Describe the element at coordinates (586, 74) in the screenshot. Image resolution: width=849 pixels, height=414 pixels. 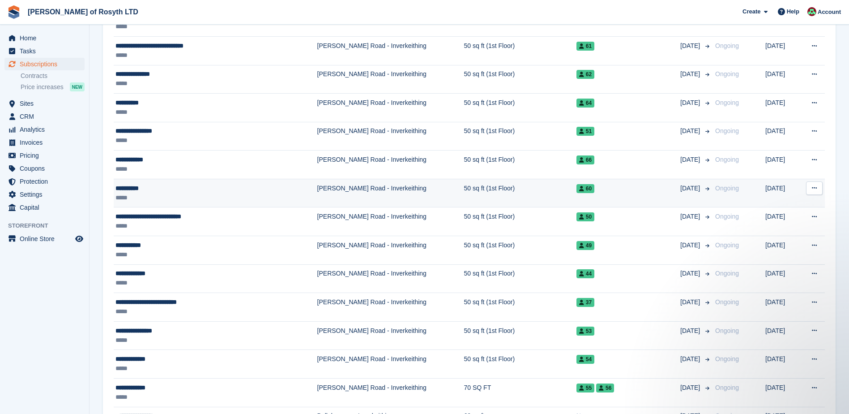
I see `span: 62` at that location.